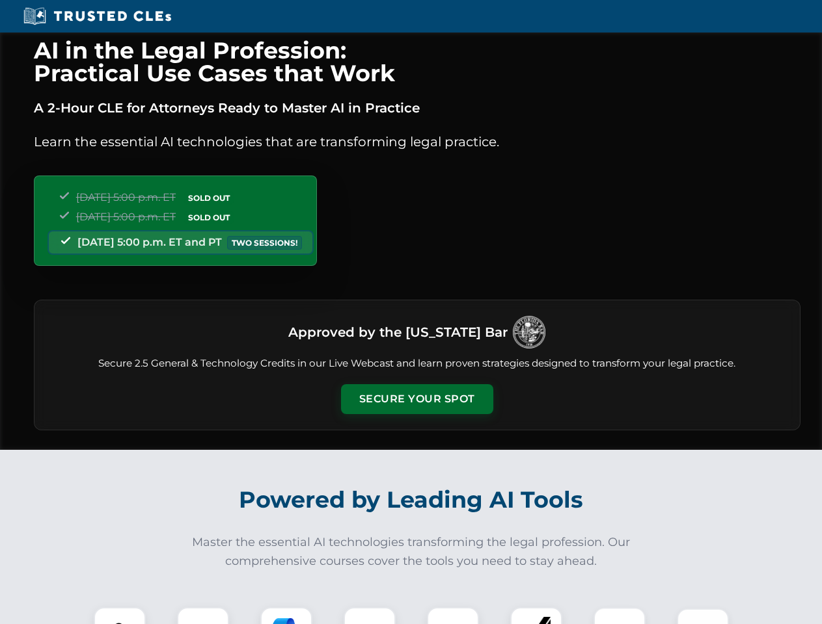 This screenshot has width=822, height=624. I want to click on img: Logo, so click(529, 332).